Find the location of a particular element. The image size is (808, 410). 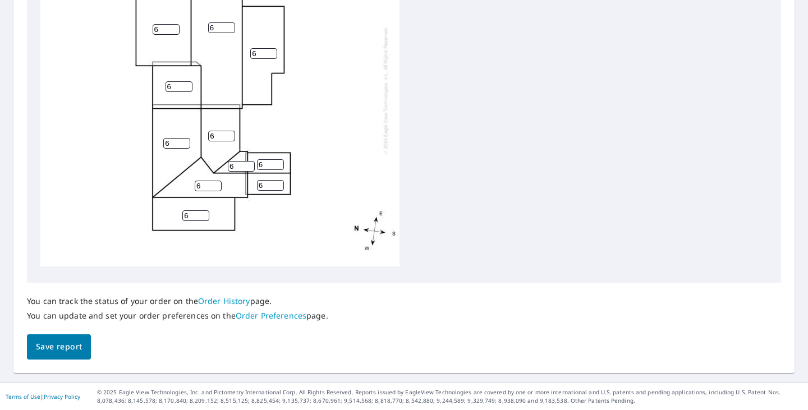

a: Order Preferences is located at coordinates (271, 315).